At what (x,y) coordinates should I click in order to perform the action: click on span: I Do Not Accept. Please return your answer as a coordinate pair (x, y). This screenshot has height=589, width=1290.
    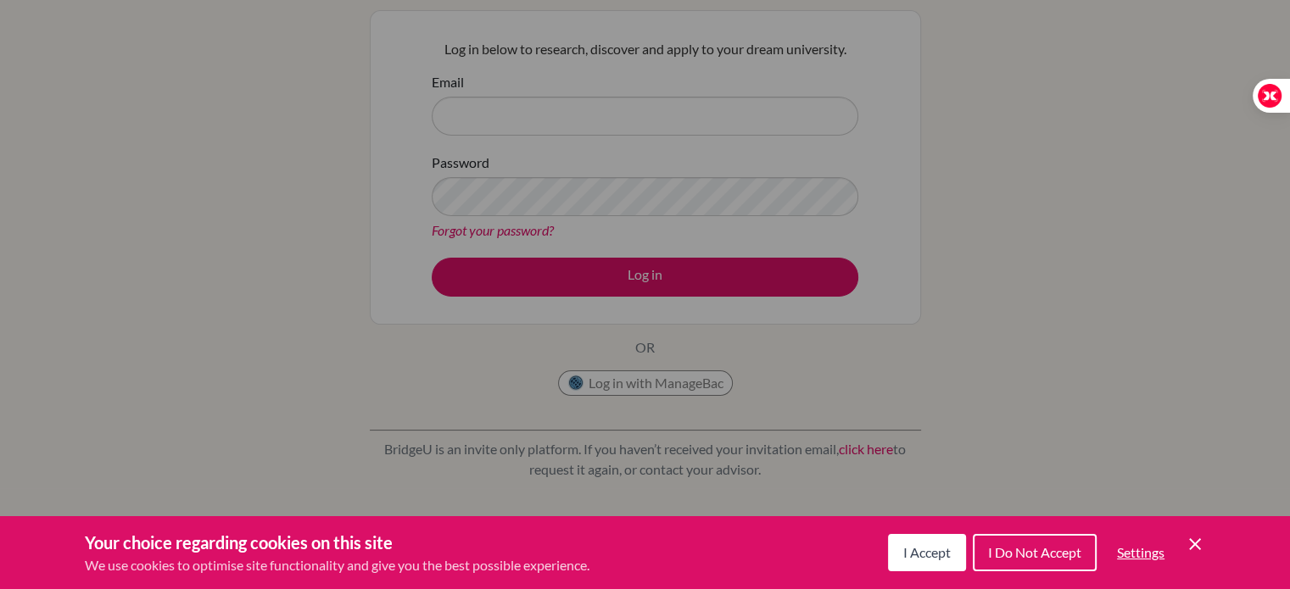
    Looking at the image, I should click on (1034, 552).